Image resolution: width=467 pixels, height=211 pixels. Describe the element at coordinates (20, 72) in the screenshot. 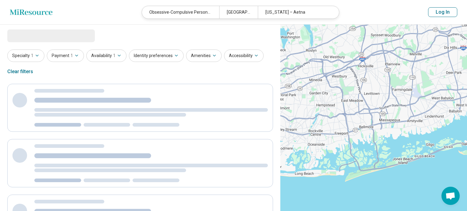

I see `div: Clear filters` at that location.